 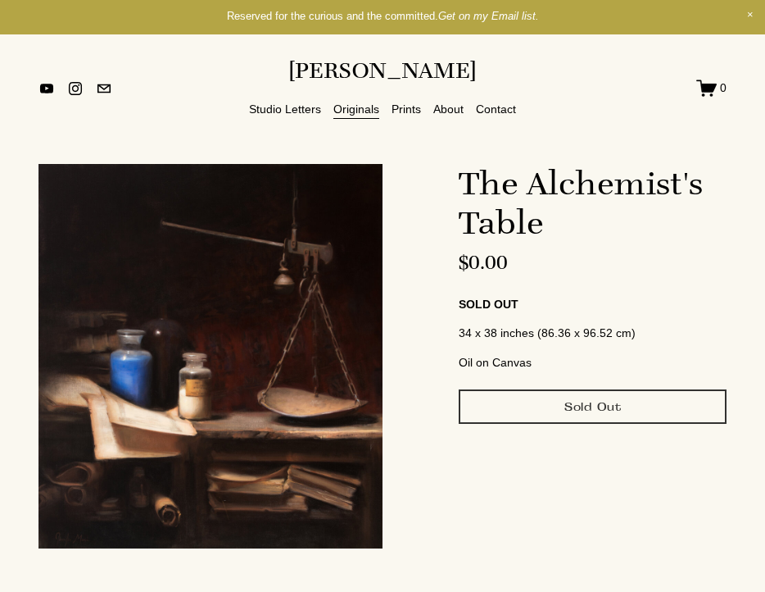 I want to click on a: jennifermariekeller@gmail.com, so click(x=104, y=89).